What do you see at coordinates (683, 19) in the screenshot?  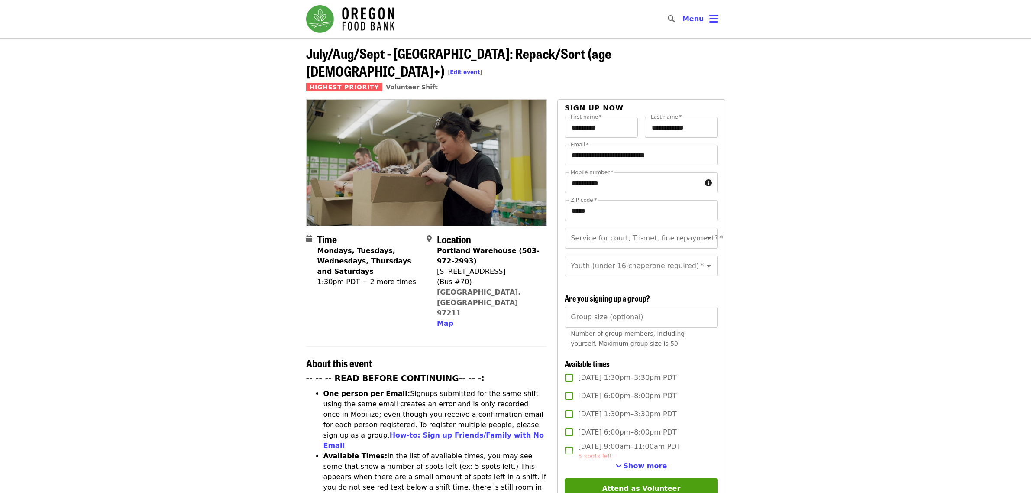 I see `input: Search` at bounding box center [683, 19].